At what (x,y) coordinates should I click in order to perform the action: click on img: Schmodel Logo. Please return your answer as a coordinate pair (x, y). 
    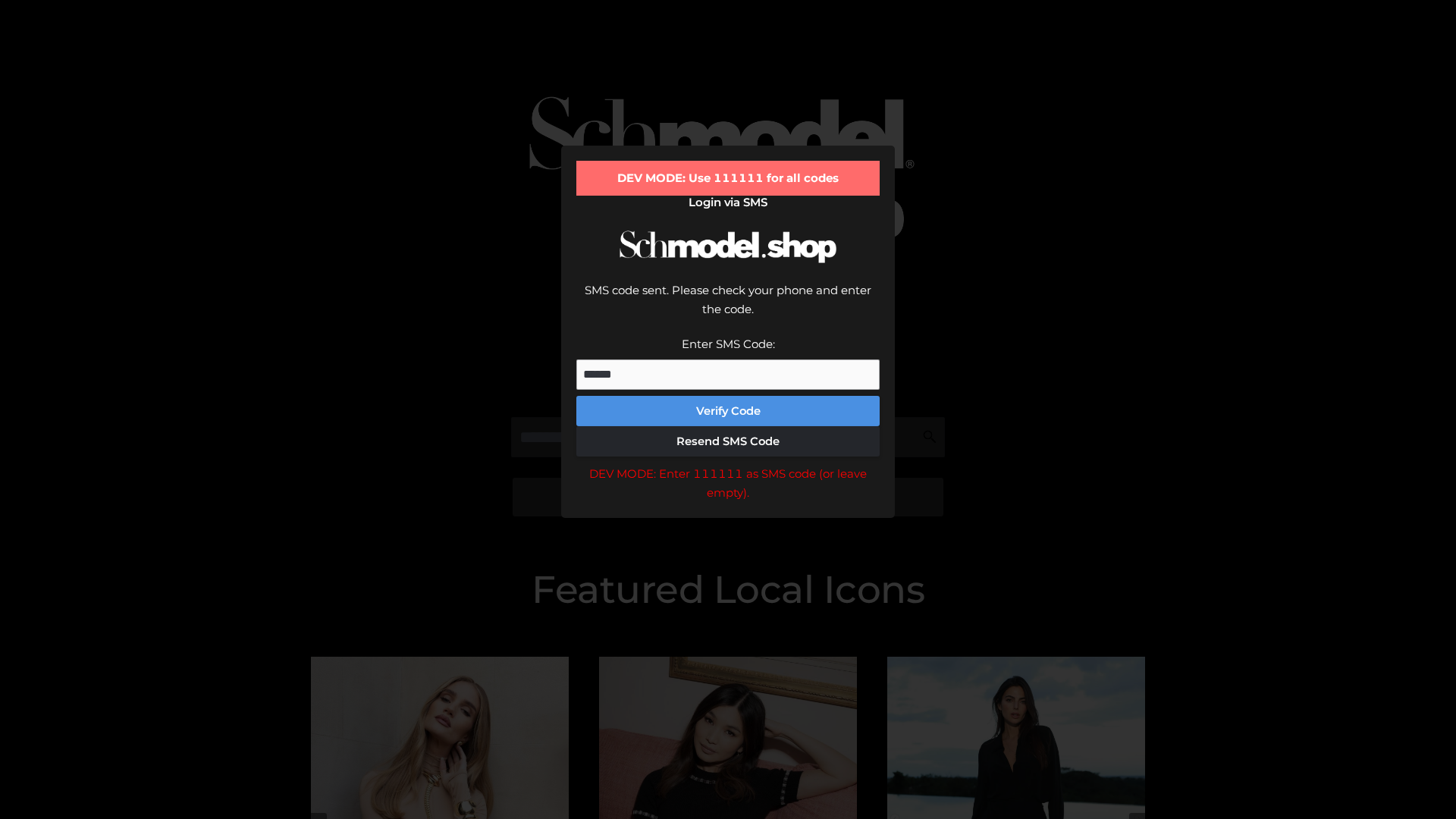
    Looking at the image, I should click on (728, 246).